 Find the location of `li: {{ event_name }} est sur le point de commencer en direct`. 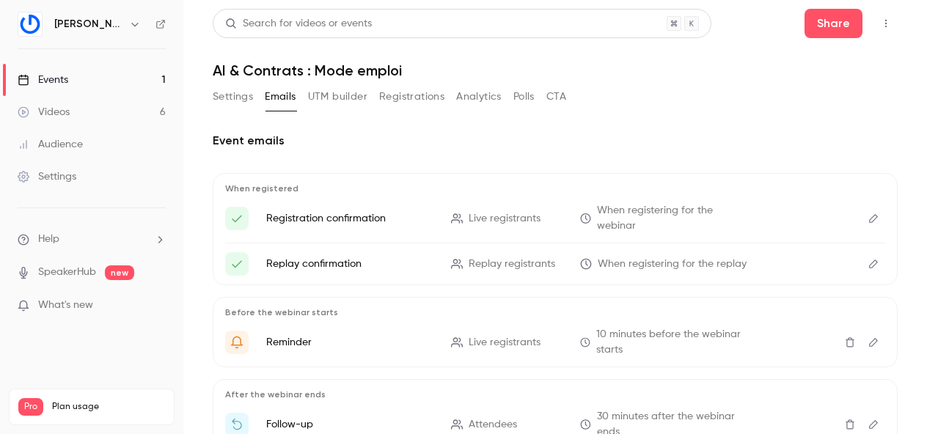

li: {{ event_name }} est sur le point de commencer en direct is located at coordinates (555, 343).